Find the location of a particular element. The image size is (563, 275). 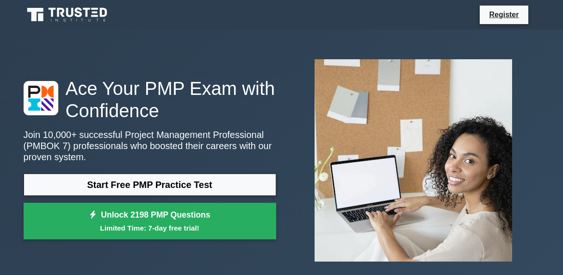

a: Register is located at coordinates (504, 14).